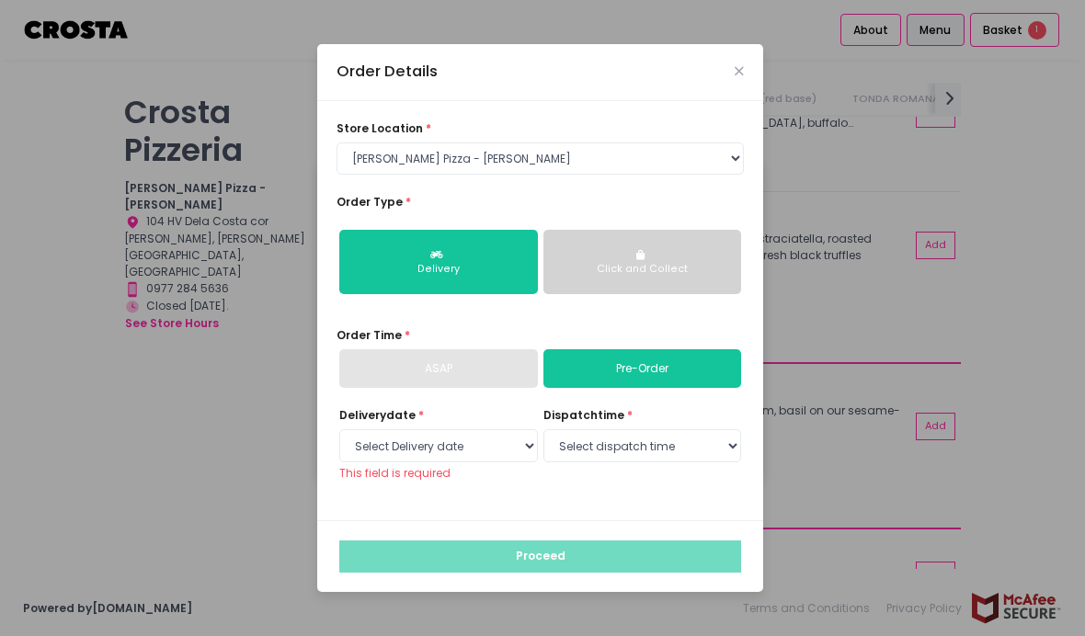 This screenshot has height=636, width=1085. What do you see at coordinates (380, 128) in the screenshot?
I see `span: store location` at bounding box center [380, 128].